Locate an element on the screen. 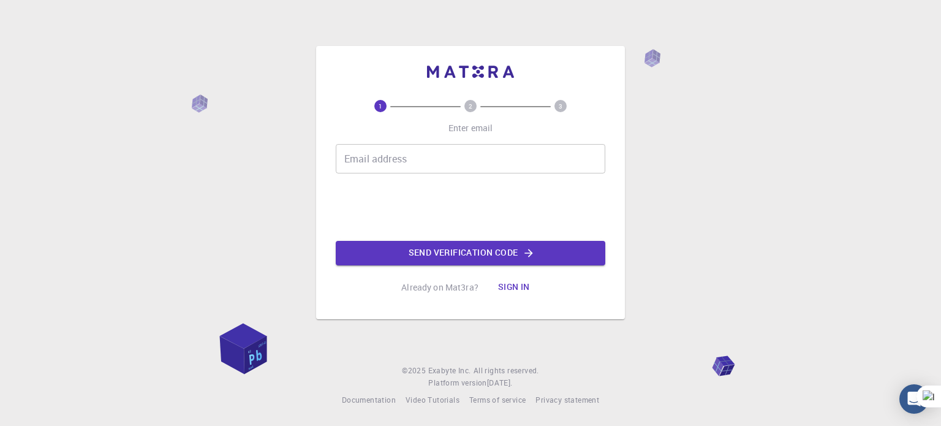 This screenshot has width=941, height=426. a: Terms of service is located at coordinates (497, 400).